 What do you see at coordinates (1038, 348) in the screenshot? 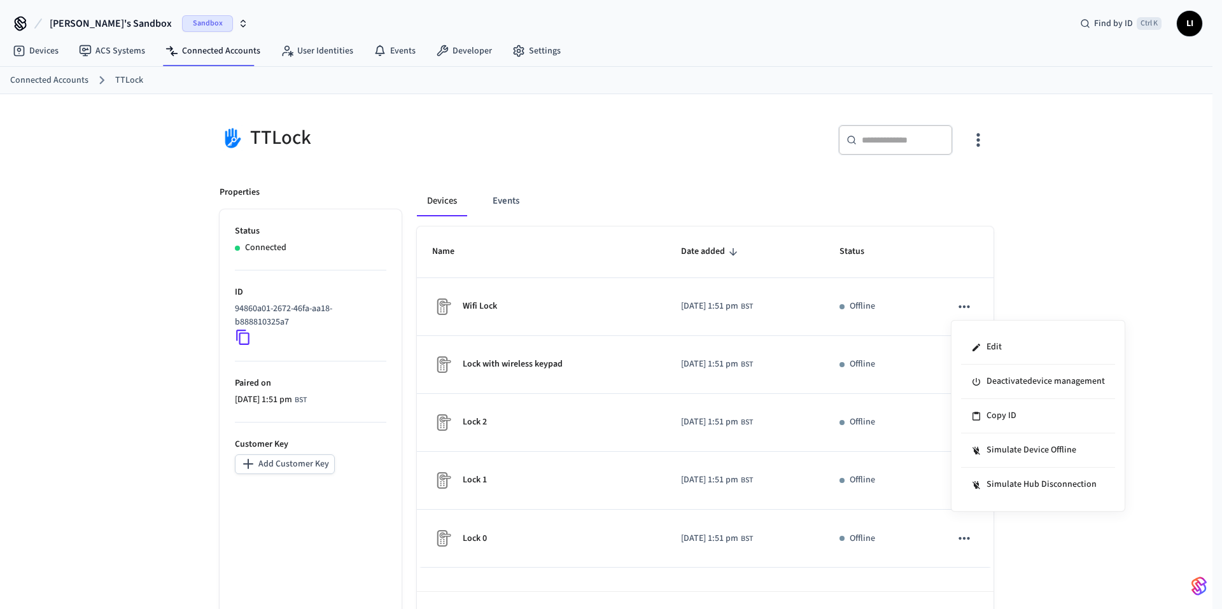
I see `li: Edit` at bounding box center [1038, 348].